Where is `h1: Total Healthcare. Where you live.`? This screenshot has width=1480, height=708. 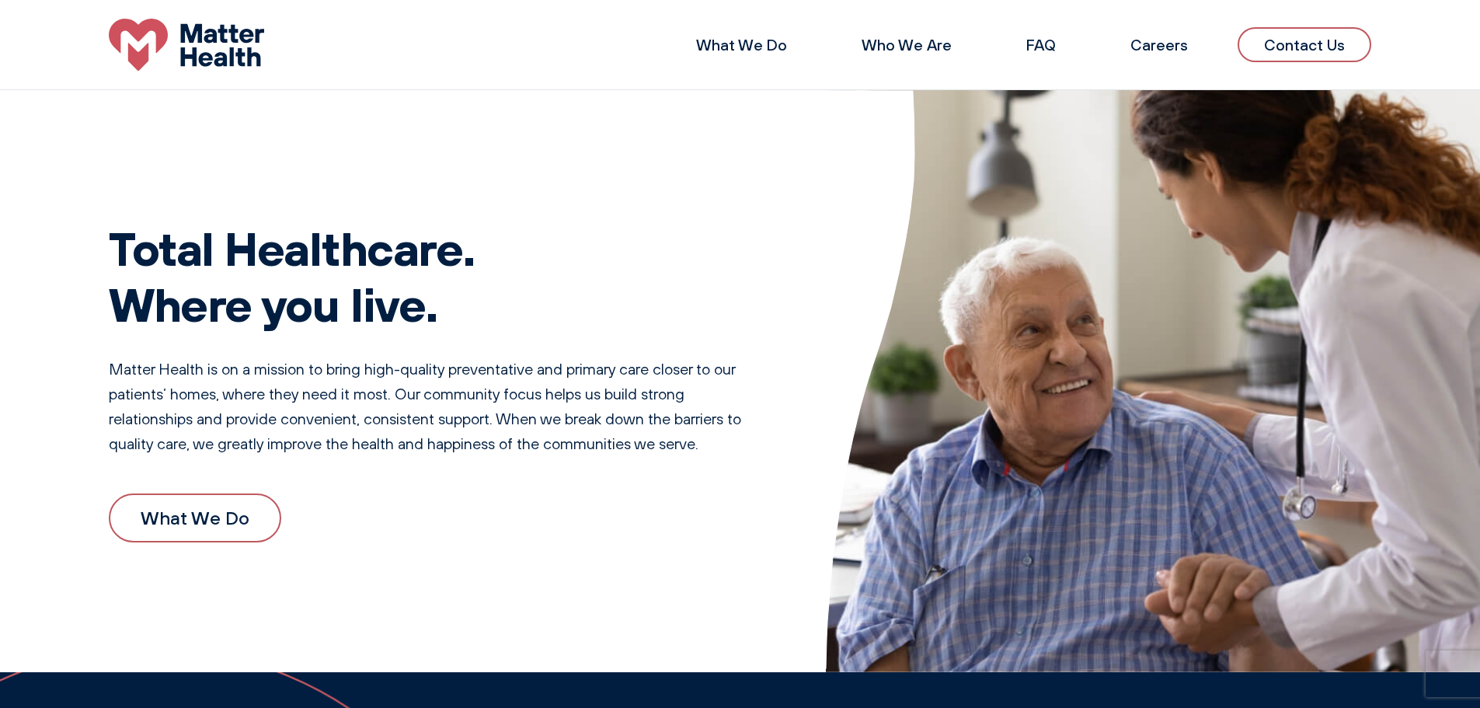
h1: Total Healthcare. Where you live. is located at coordinates (436, 276).